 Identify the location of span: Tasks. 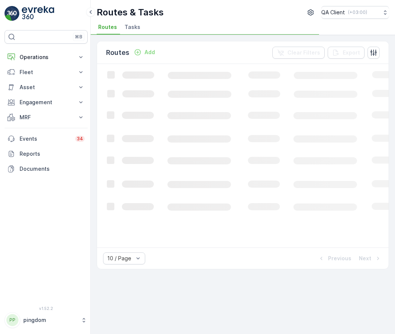
(132, 27).